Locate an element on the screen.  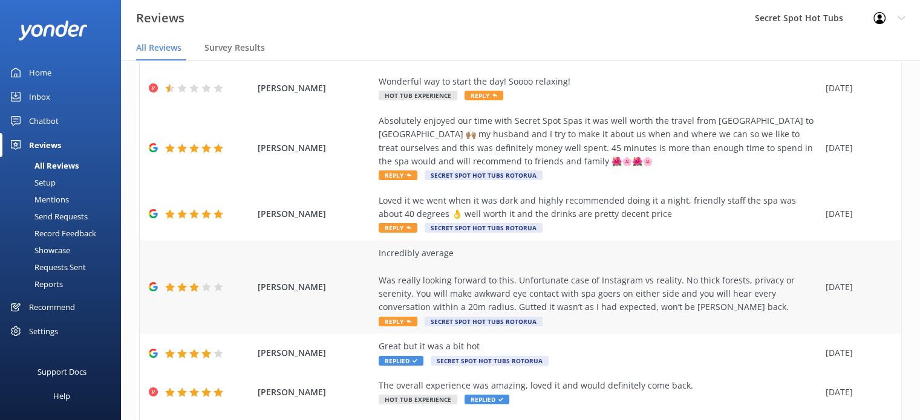
div: Chatbot is located at coordinates (44, 121).